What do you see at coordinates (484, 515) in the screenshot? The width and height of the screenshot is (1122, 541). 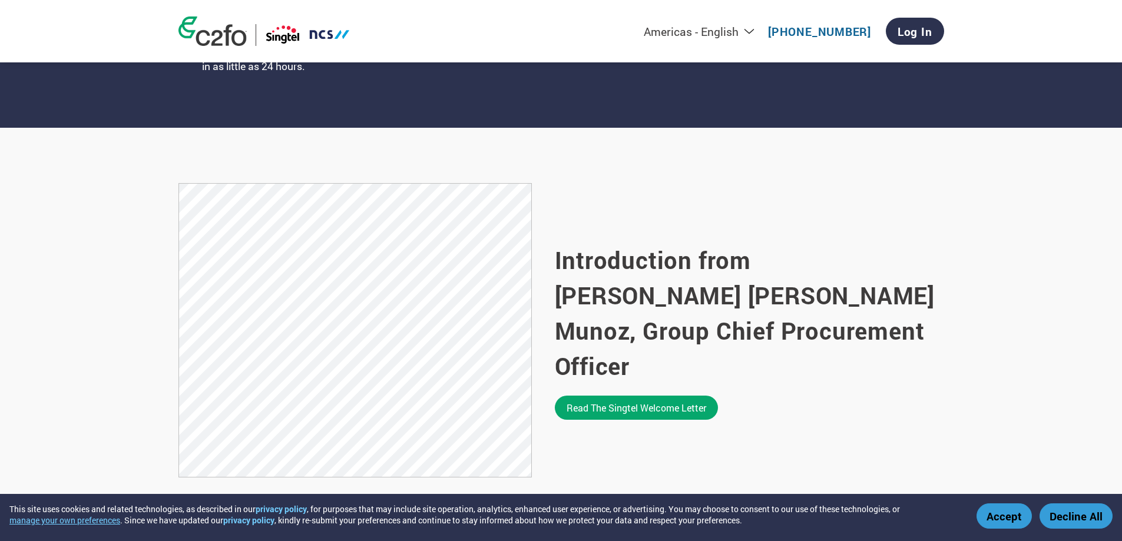 I see `div: This site uses cookies and related technologies, as described in our , for purposes that may incl...` at bounding box center [484, 515].